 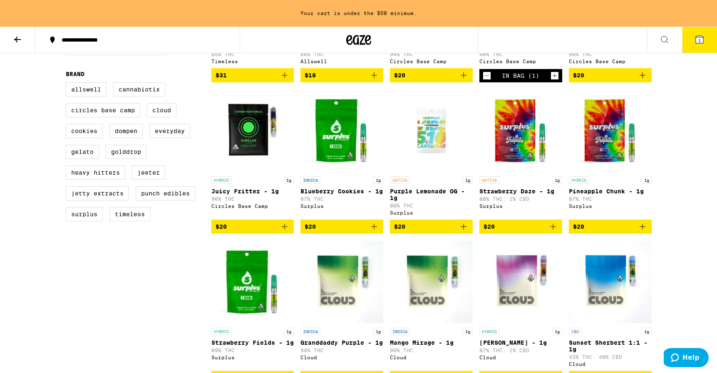 What do you see at coordinates (520, 199) in the screenshot?
I see `p: 88% THC: 1% CBD` at bounding box center [520, 199].